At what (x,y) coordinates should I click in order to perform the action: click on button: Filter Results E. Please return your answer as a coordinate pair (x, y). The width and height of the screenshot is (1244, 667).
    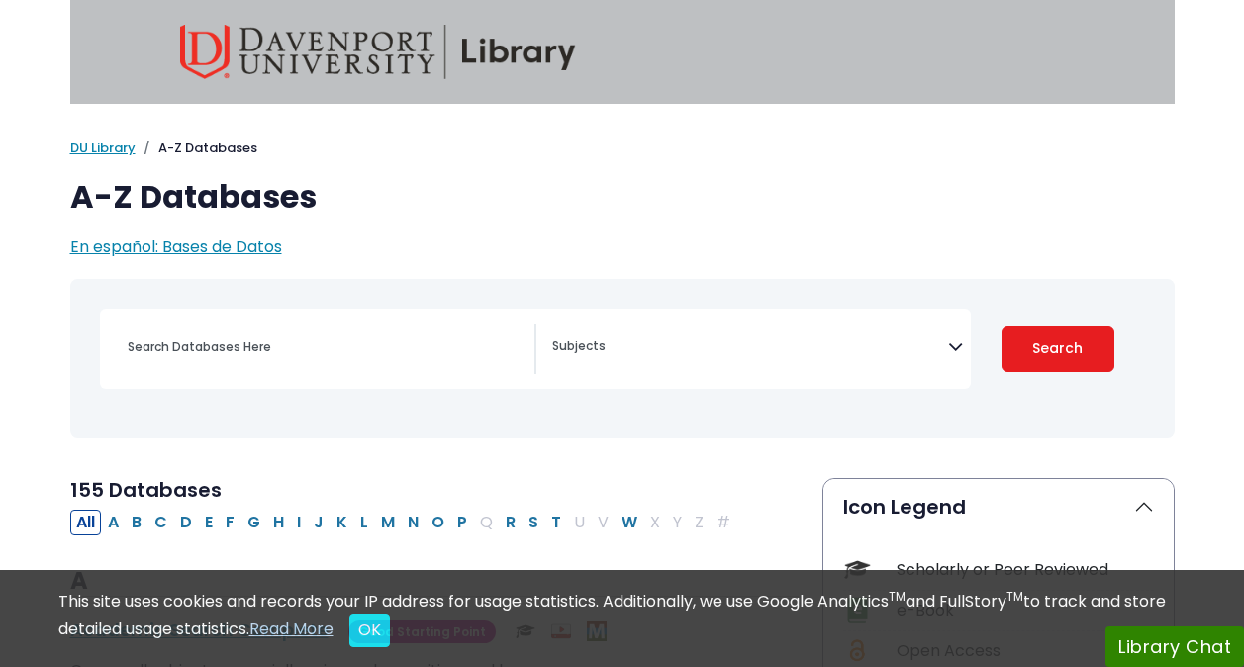
    Looking at the image, I should click on (209, 522).